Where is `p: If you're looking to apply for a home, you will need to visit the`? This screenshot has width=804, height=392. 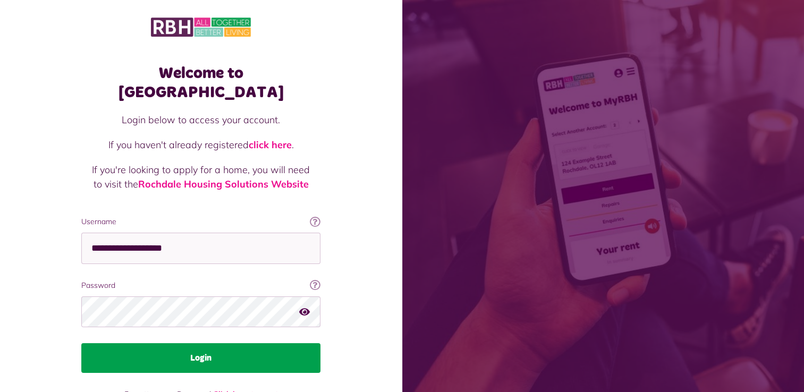 p: If you're looking to apply for a home, you will need to visit the is located at coordinates (201, 177).